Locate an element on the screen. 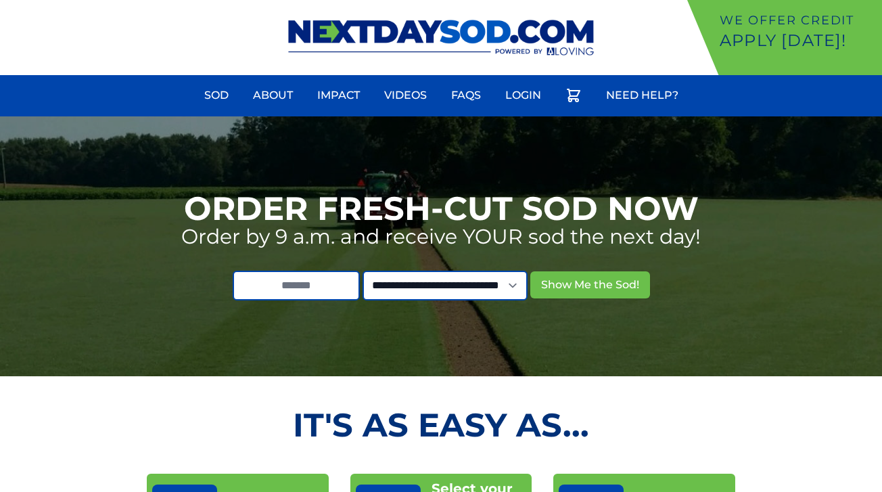 This screenshot has width=882, height=492. a: Sod is located at coordinates (216, 95).